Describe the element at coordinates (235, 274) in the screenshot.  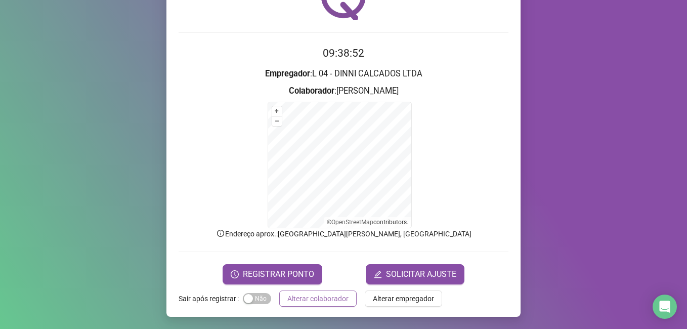
I see `span: clock-circle` at that location.